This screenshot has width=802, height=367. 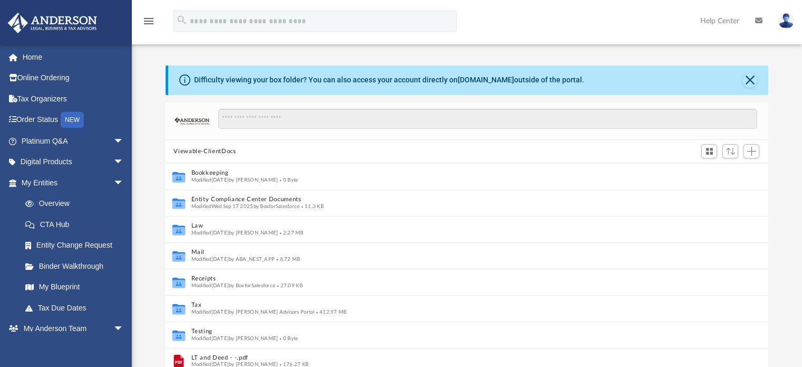 I want to click on a: Overview, so click(x=77, y=204).